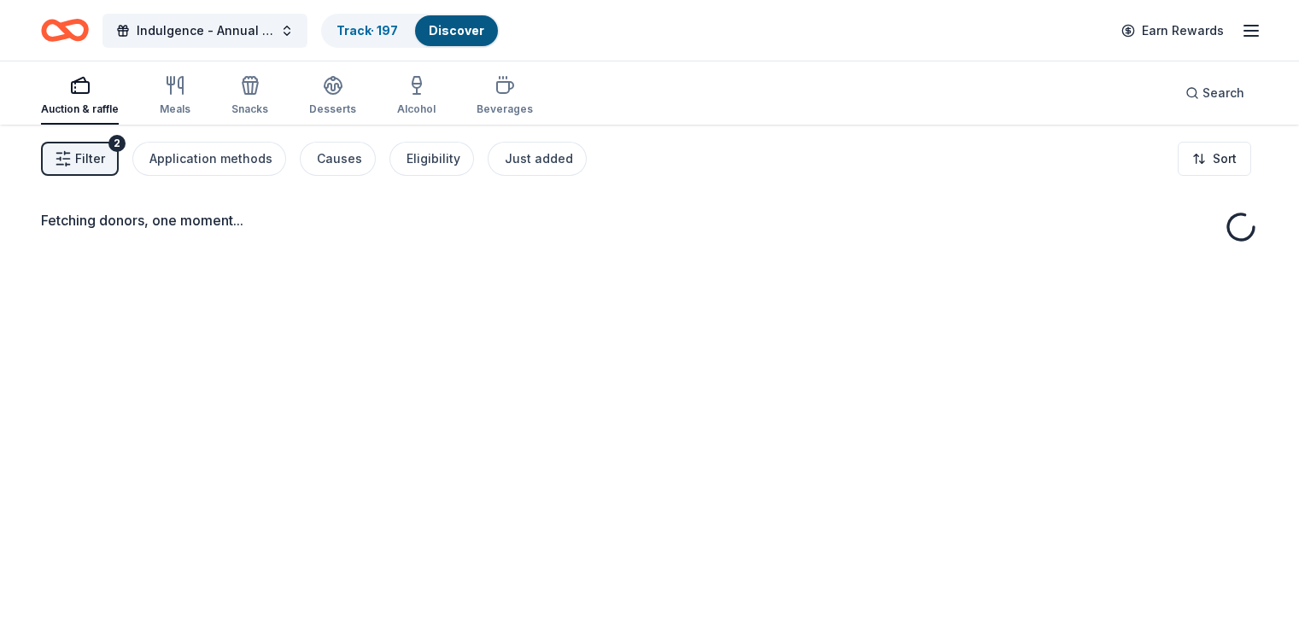  What do you see at coordinates (332, 97) in the screenshot?
I see `button: Desserts` at bounding box center [332, 97].